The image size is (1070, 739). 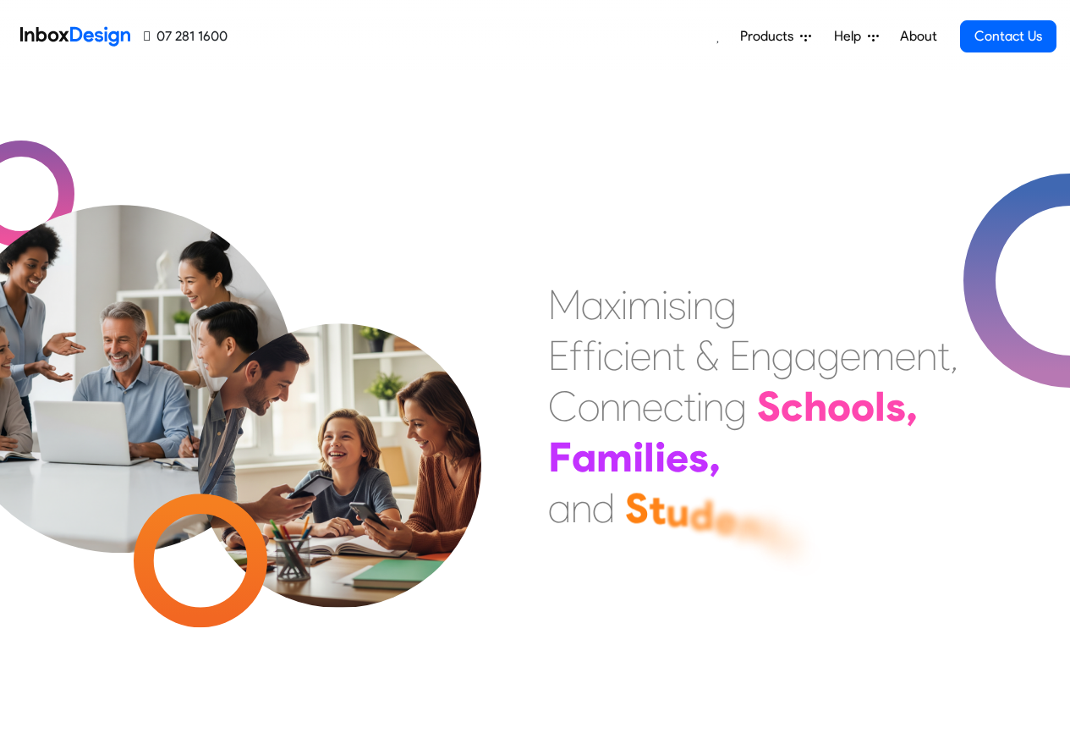 What do you see at coordinates (776, 36) in the screenshot?
I see `a: Products` at bounding box center [776, 36].